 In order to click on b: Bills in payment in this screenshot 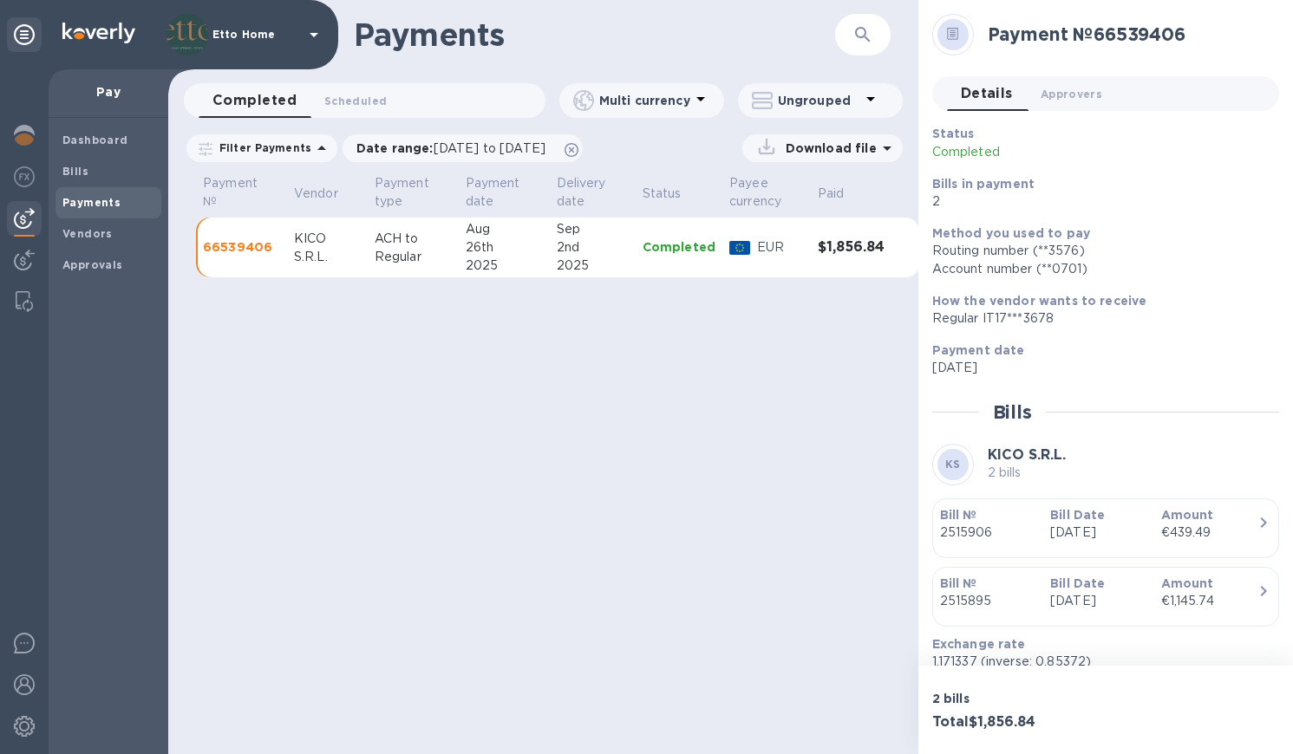, I will do `click(983, 184)`.